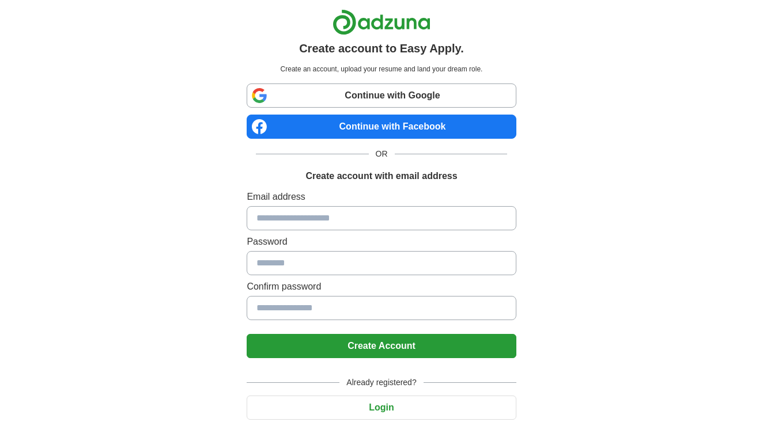  I want to click on h1: Create account with email address, so click(381, 176).